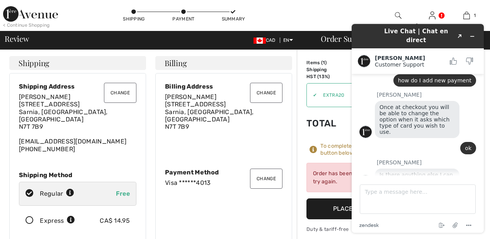 Image resolution: width=490 pixels, height=239 pixels. Describe the element at coordinates (224, 172) in the screenshot. I see `div: Payment Method` at that location.